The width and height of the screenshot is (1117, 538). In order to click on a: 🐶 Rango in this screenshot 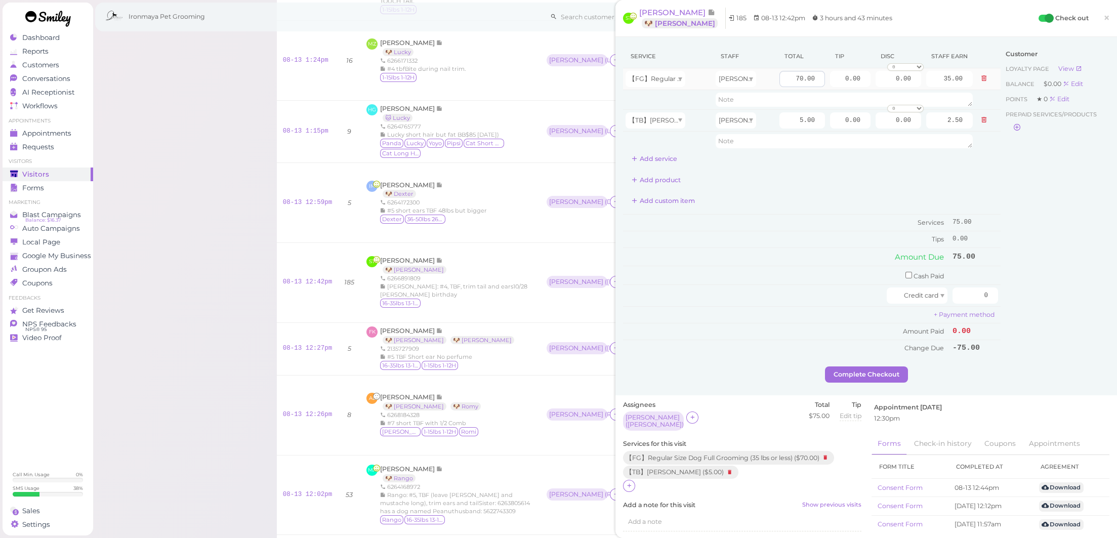, I will do `click(399, 478)`.